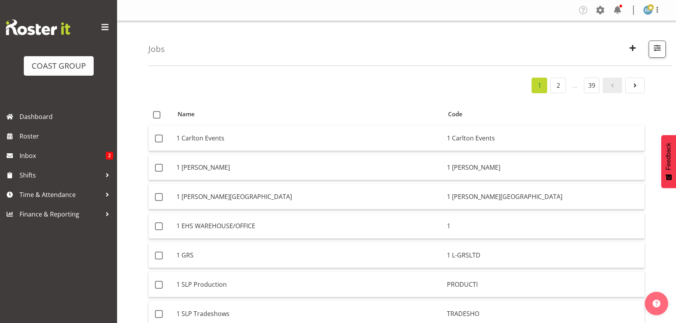 The image size is (676, 323). Describe the element at coordinates (544, 285) in the screenshot. I see `td: PRODUCTI` at that location.